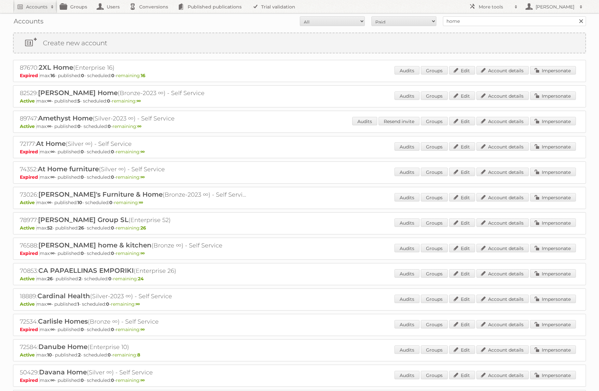  I want to click on a: Create new account, so click(300, 43).